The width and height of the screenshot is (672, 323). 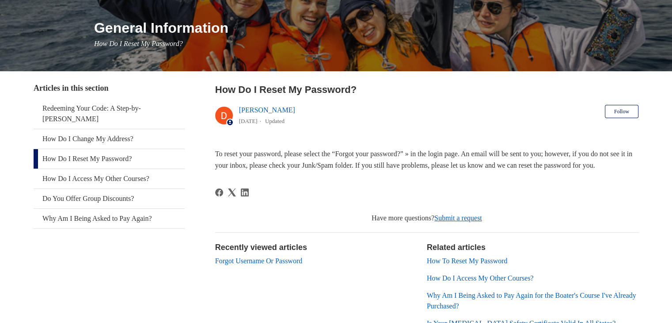 I want to click on svg: Share this page on Facebook, so click(x=219, y=192).